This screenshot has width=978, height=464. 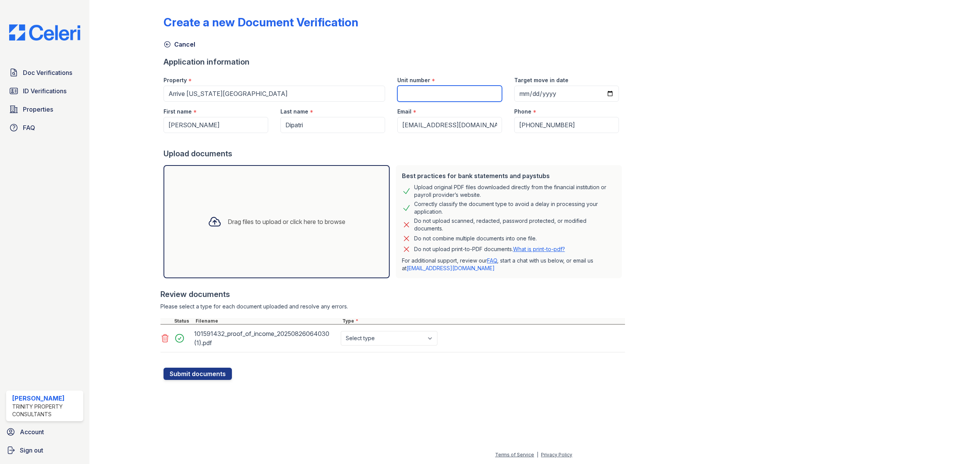 I want to click on label: Target move in date, so click(x=541, y=80).